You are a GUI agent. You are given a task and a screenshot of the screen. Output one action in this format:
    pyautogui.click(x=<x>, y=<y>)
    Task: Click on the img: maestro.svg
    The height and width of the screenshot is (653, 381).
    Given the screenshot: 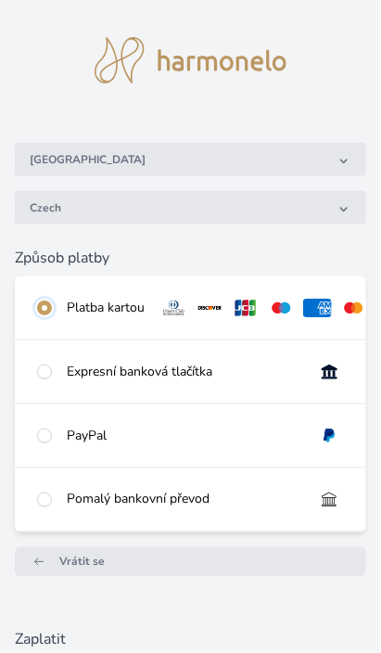 What is the action you would take?
    pyautogui.click(x=281, y=308)
    